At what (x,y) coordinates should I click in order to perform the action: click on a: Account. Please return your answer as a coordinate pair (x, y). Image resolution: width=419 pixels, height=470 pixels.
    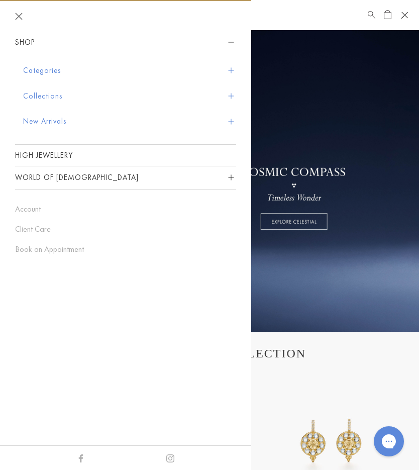
    Looking at the image, I should click on (126, 209).